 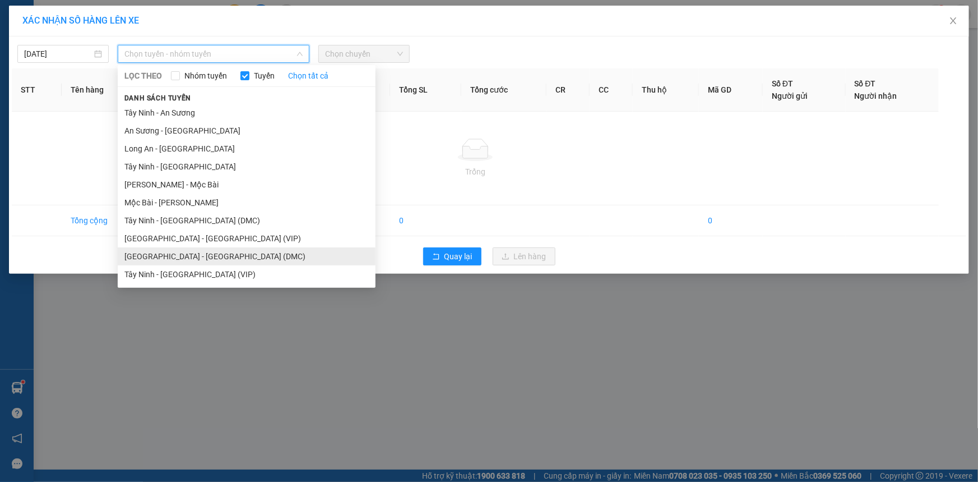 What do you see at coordinates (104, 90) in the screenshot?
I see `th: Tên hàng` at bounding box center [104, 90].